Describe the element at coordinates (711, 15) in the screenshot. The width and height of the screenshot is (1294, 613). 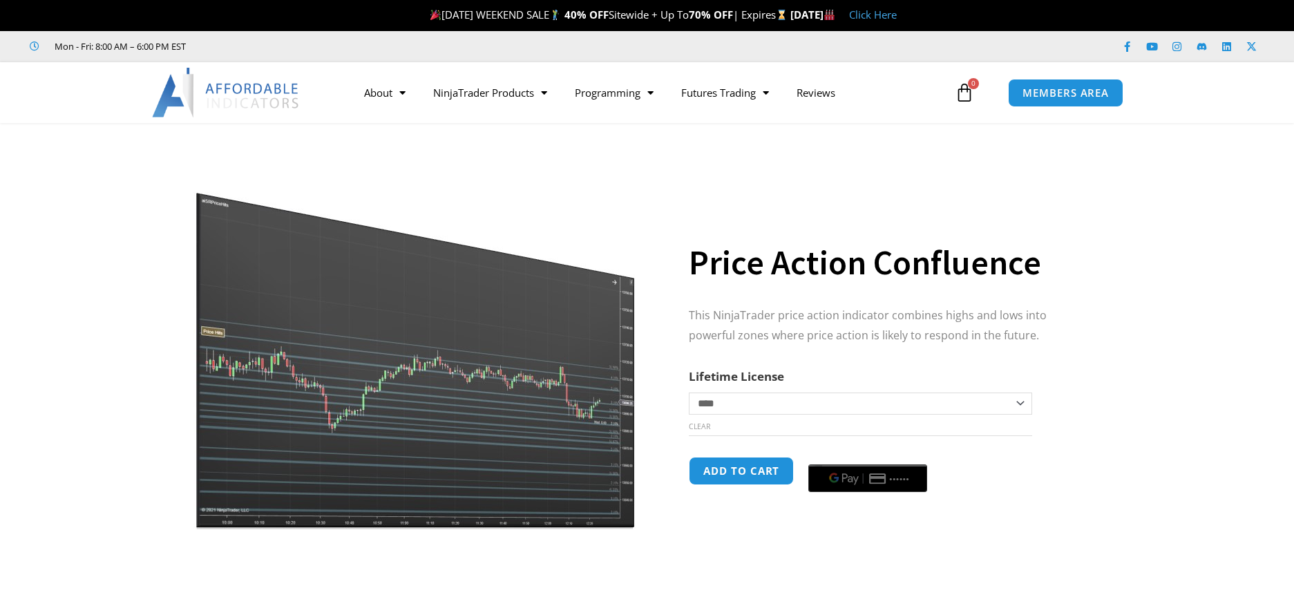
I see `strong: 70% OFF` at that location.